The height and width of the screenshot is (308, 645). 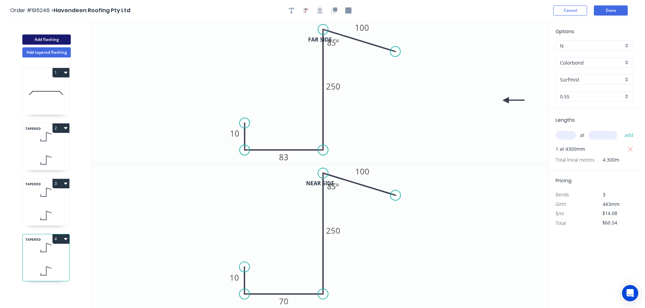 What do you see at coordinates (610, 10) in the screenshot?
I see `button: Done` at bounding box center [610, 10].